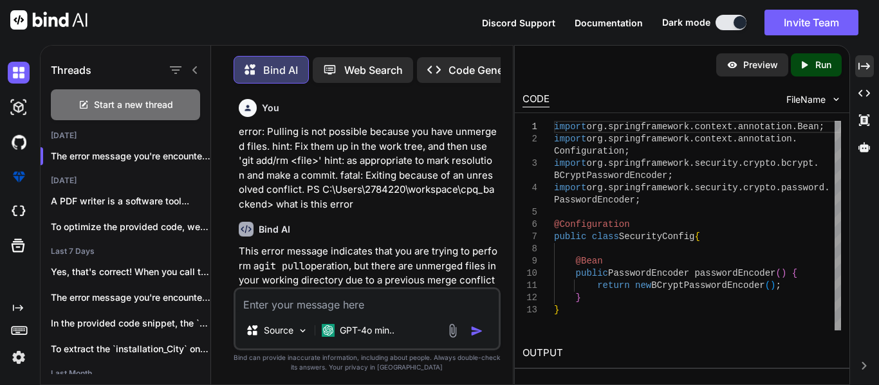 This screenshot has height=385, width=879. I want to click on span: Configuration, so click(589, 151).